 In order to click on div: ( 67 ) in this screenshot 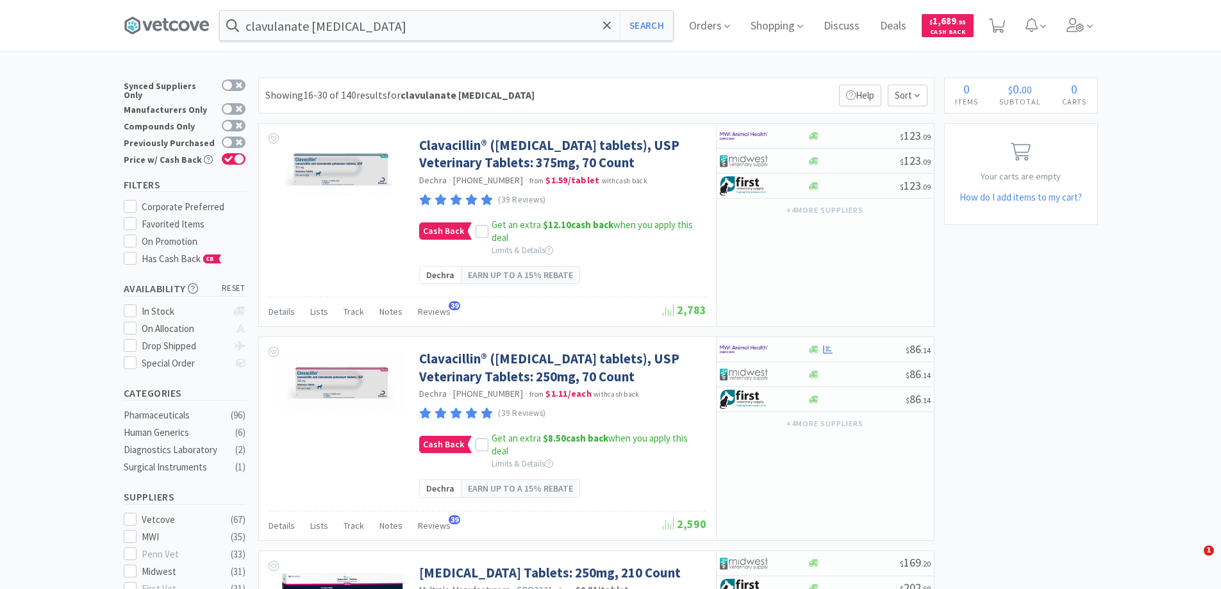, I will do `click(238, 520)`.